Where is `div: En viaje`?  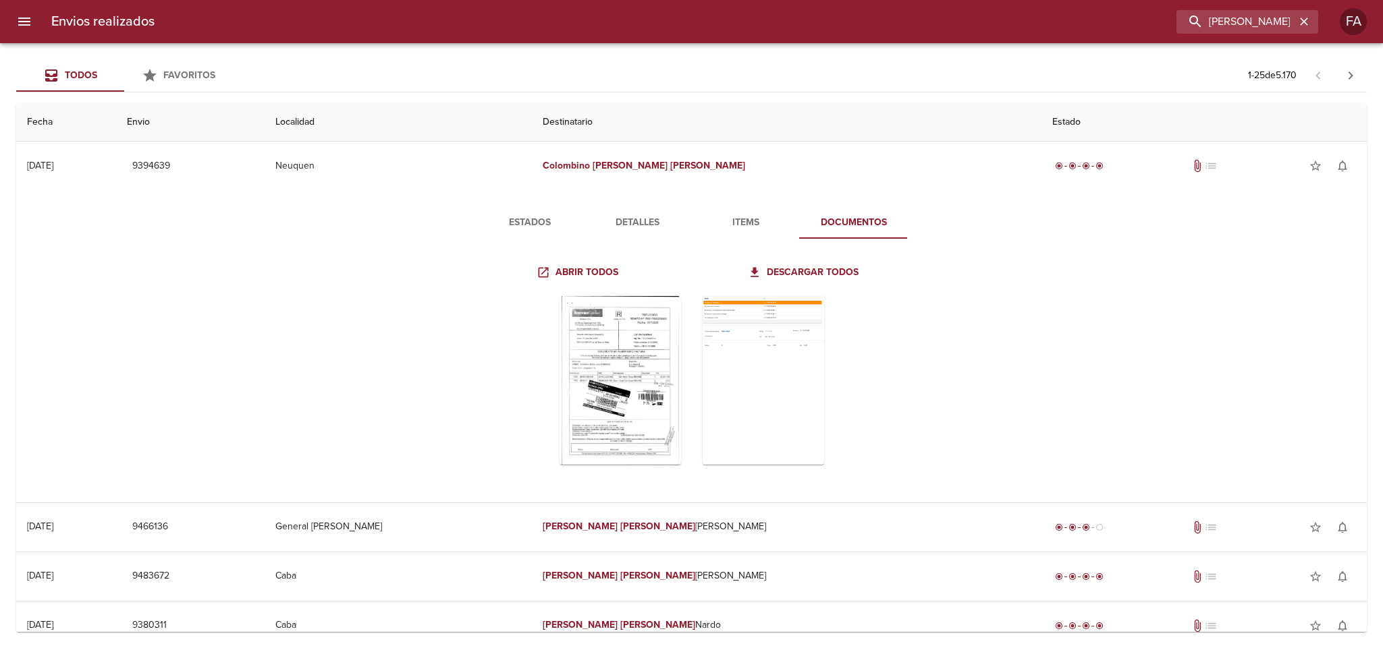
div: En viaje is located at coordinates (1079, 528).